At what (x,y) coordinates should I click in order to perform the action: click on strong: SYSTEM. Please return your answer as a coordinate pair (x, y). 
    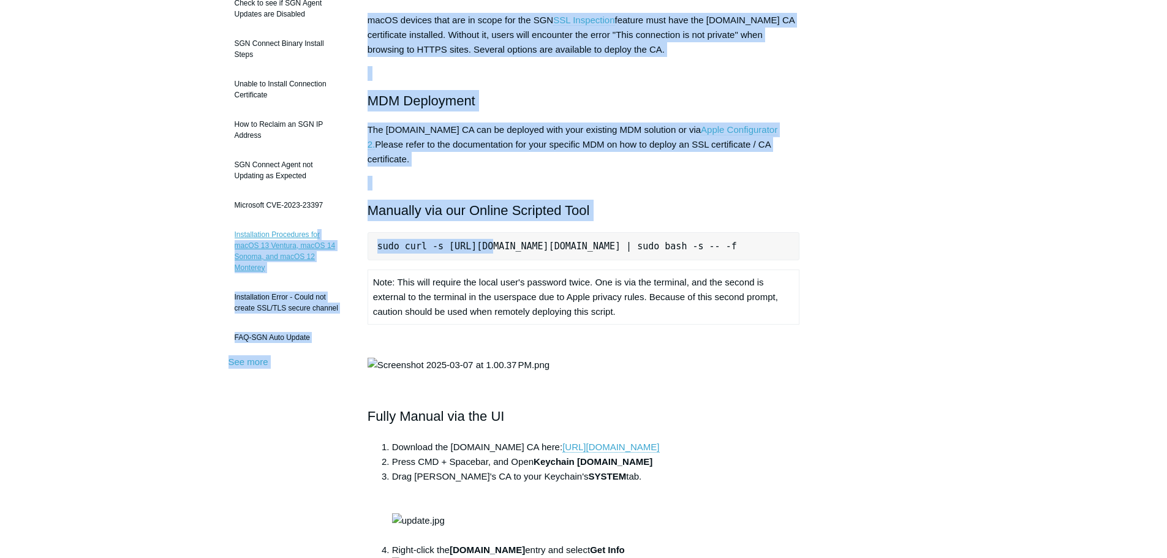
    Looking at the image, I should click on (608, 476).